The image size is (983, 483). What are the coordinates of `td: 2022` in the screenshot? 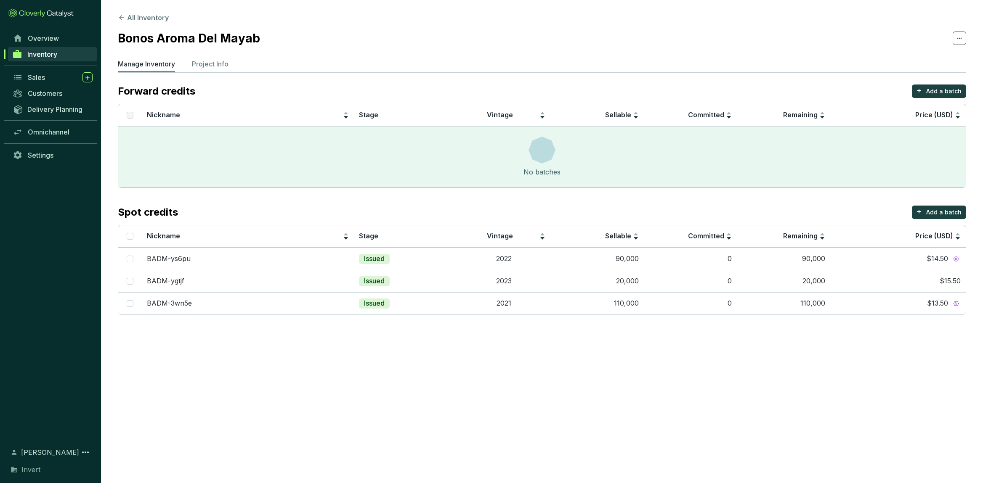 It's located at (504, 259).